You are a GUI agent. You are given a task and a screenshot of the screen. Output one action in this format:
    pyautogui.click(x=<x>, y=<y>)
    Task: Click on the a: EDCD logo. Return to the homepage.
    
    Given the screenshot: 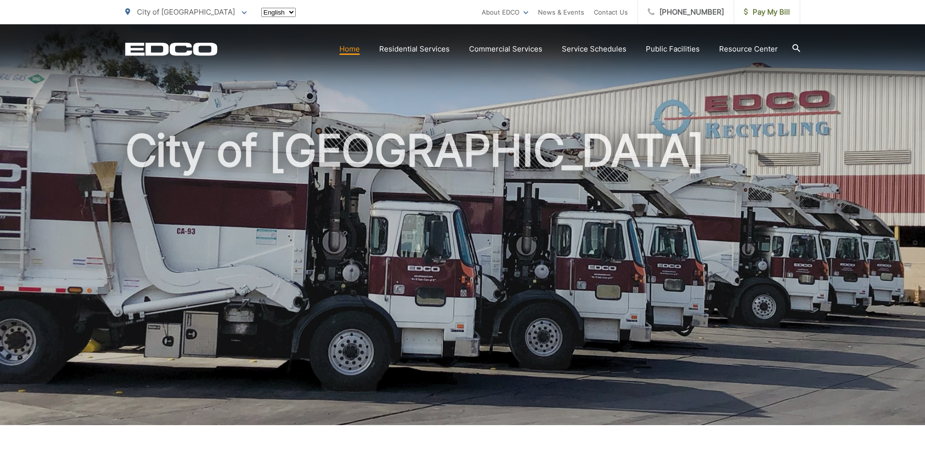 What is the action you would take?
    pyautogui.click(x=171, y=49)
    